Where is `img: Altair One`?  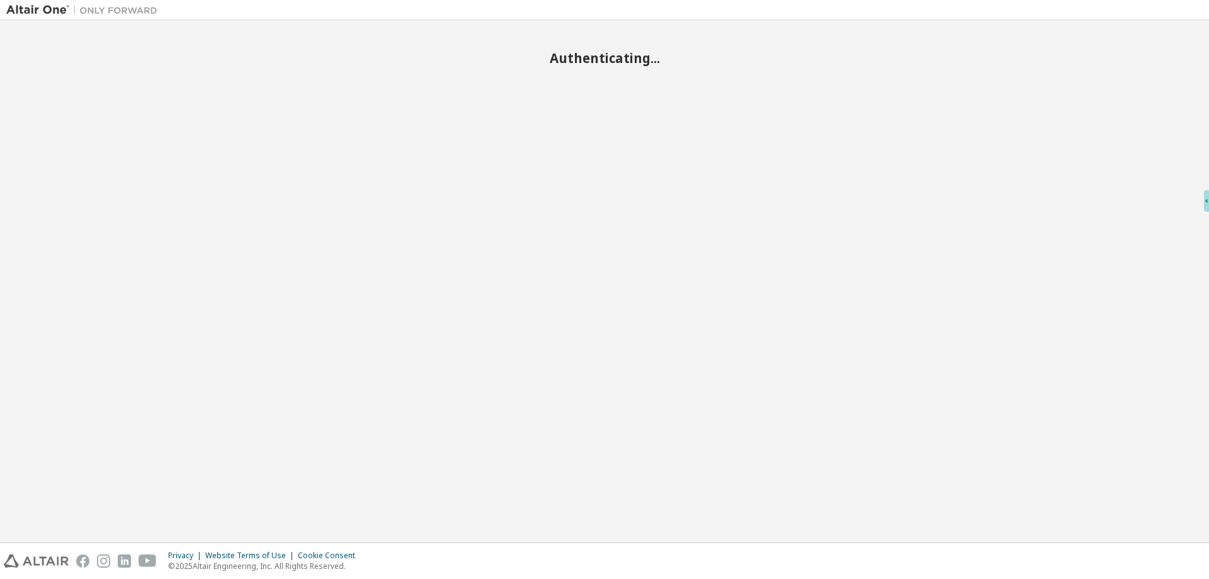 img: Altair One is located at coordinates (85, 10).